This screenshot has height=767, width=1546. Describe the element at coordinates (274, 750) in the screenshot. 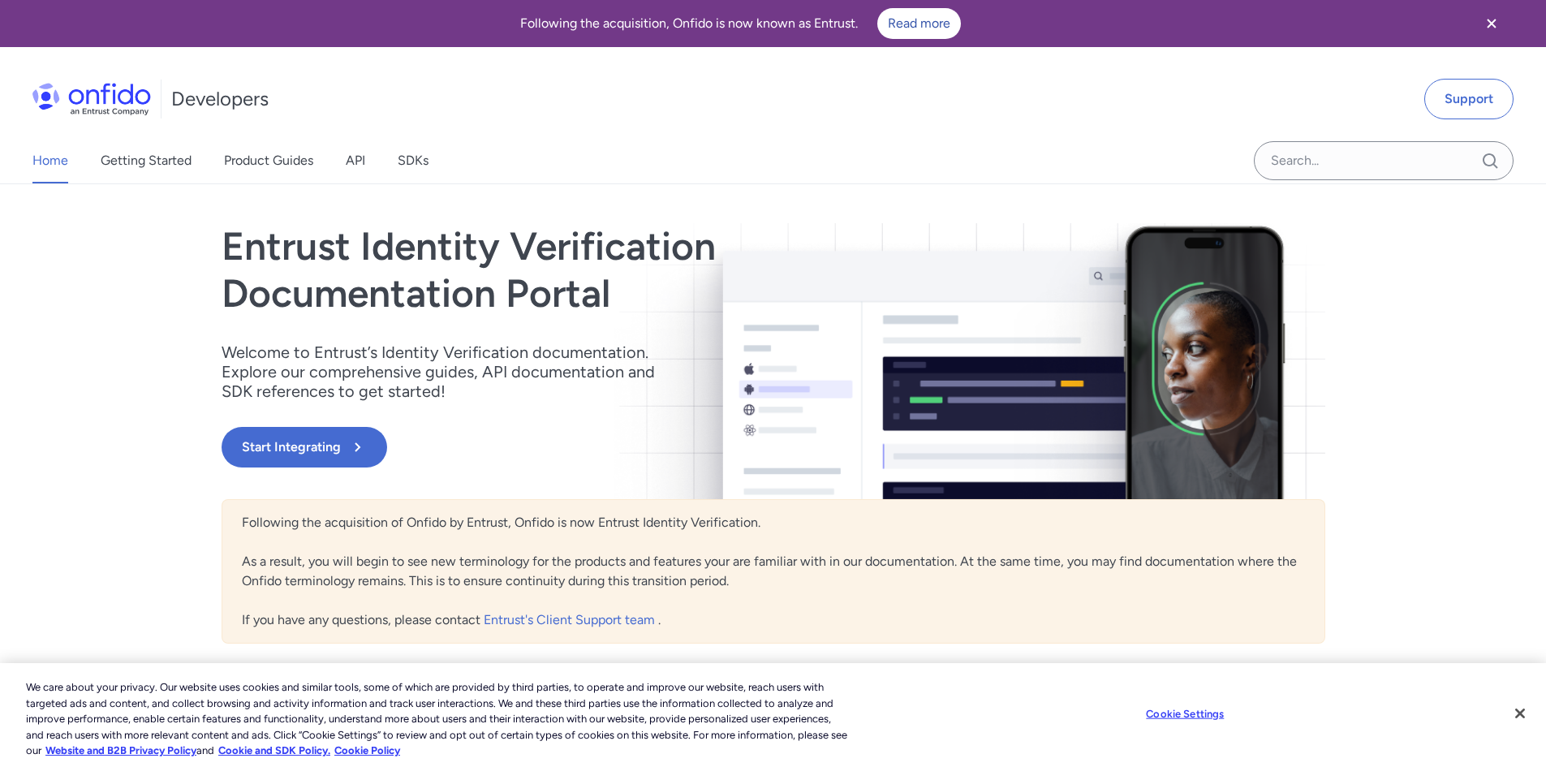

I see `a: Cookie and SDK Policy.` at that location.